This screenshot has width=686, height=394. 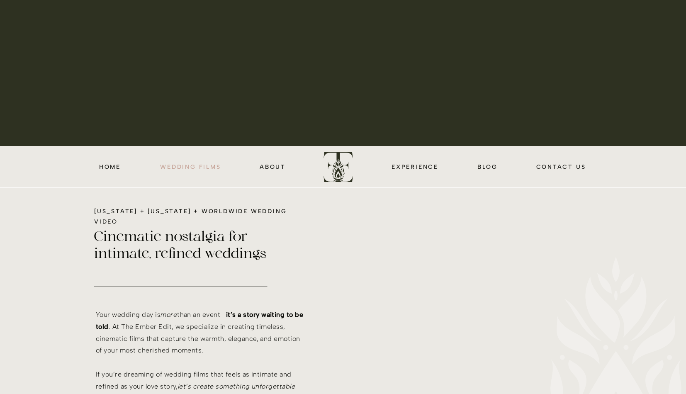 What do you see at coordinates (200, 321) in the screenshot?
I see `b: it’s a story waiting to be told` at bounding box center [200, 321].